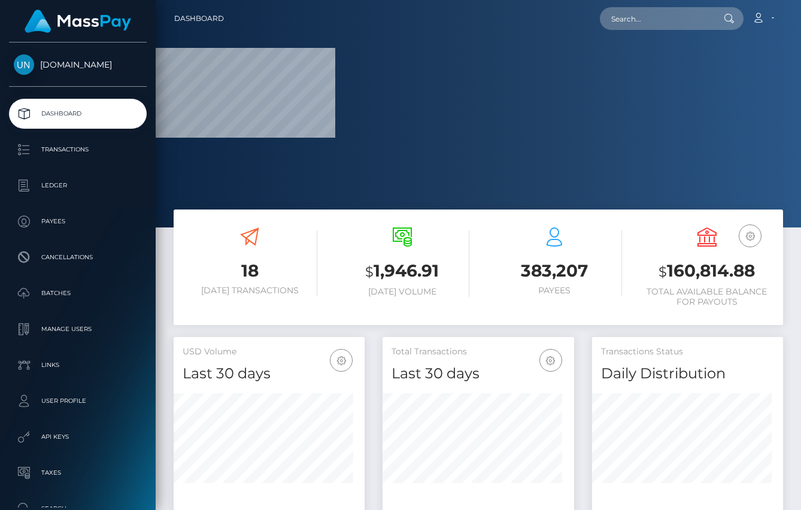  Describe the element at coordinates (78, 257) in the screenshot. I see `a: Cancellations` at that location.